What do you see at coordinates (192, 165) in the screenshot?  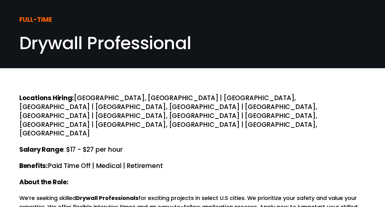 I see `h4: Paid Time Off | Medical | Retirement` at bounding box center [192, 165].